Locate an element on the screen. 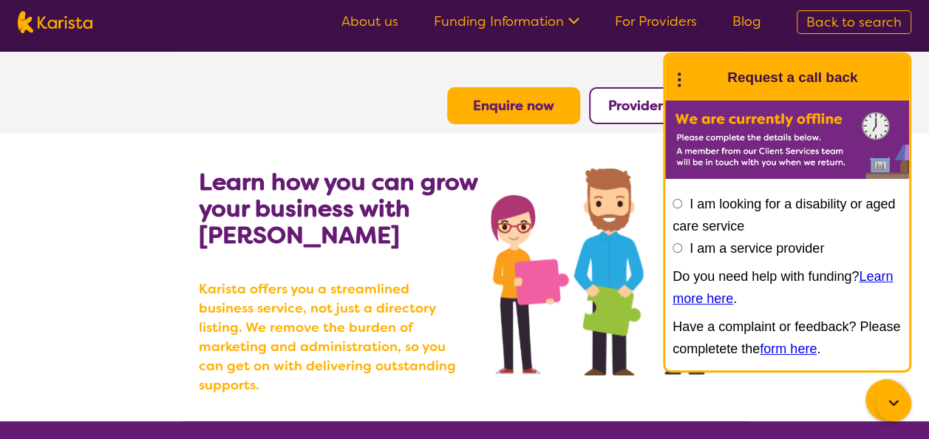  a: Enquire now is located at coordinates (514, 106).